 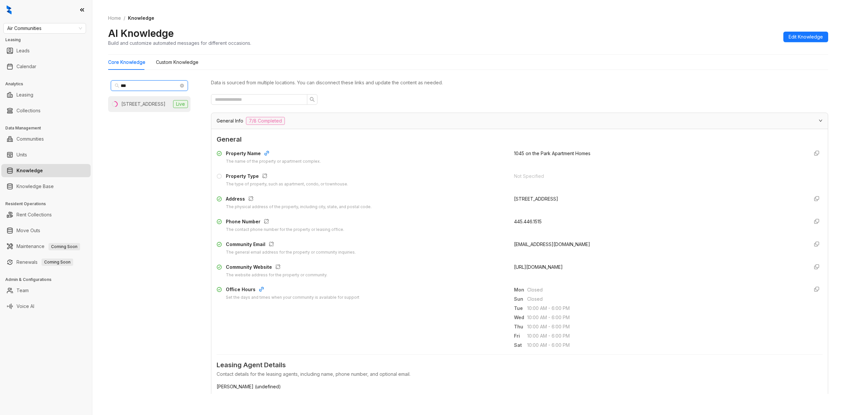 What do you see at coordinates (30, 171) in the screenshot?
I see `a: Knowledge` at bounding box center [30, 171].